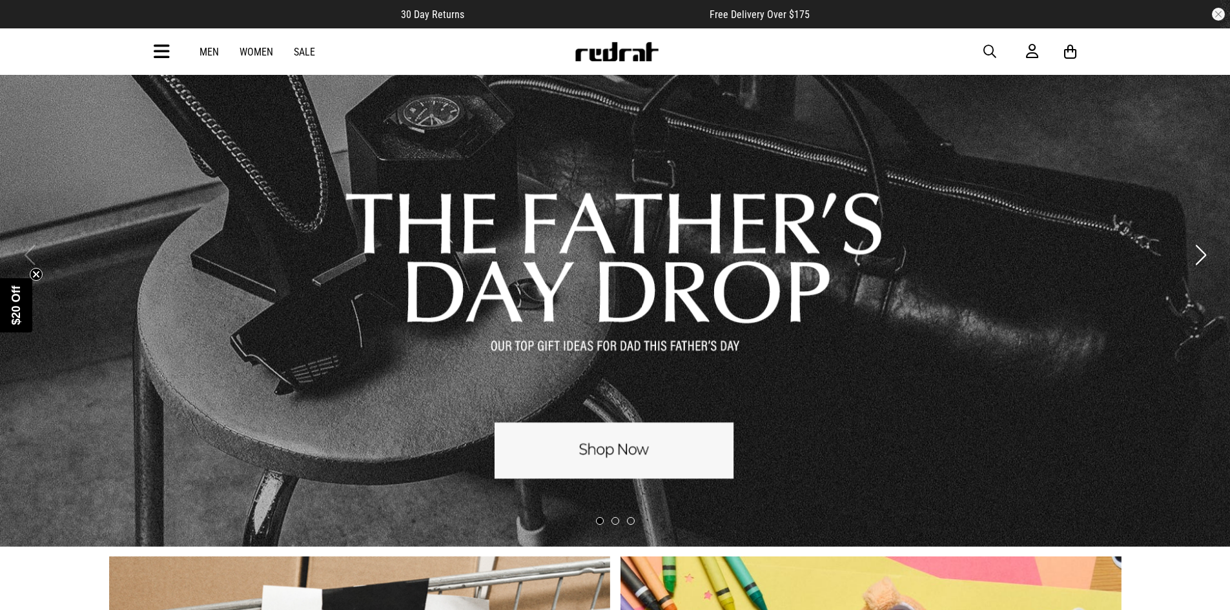  I want to click on span: $20 Off, so click(16, 305).